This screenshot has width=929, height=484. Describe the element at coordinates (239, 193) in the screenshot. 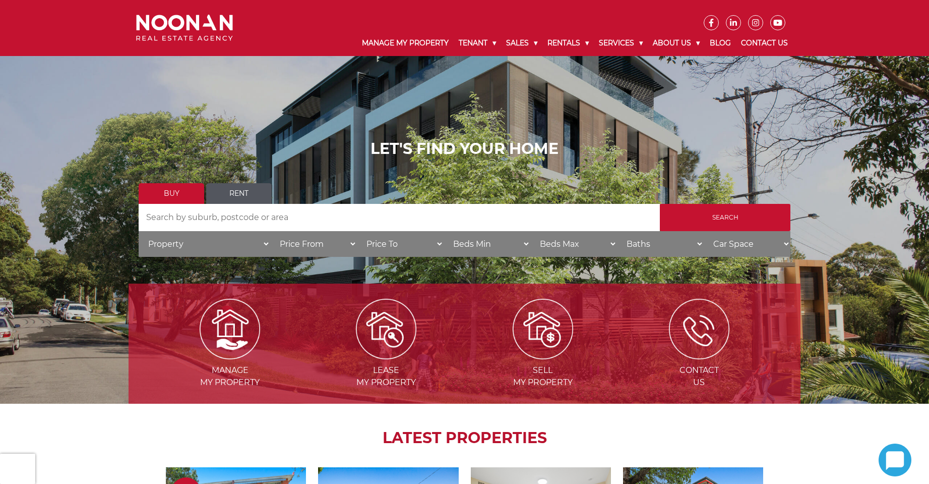

I see `a: Rent` at that location.